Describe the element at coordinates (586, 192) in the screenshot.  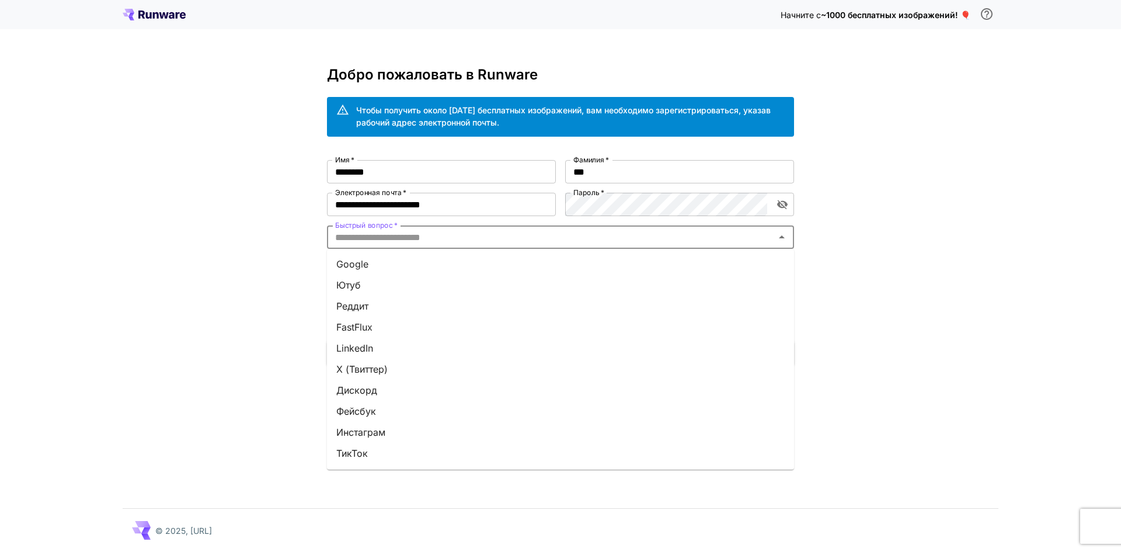
I see `font: Пароль` at that location.